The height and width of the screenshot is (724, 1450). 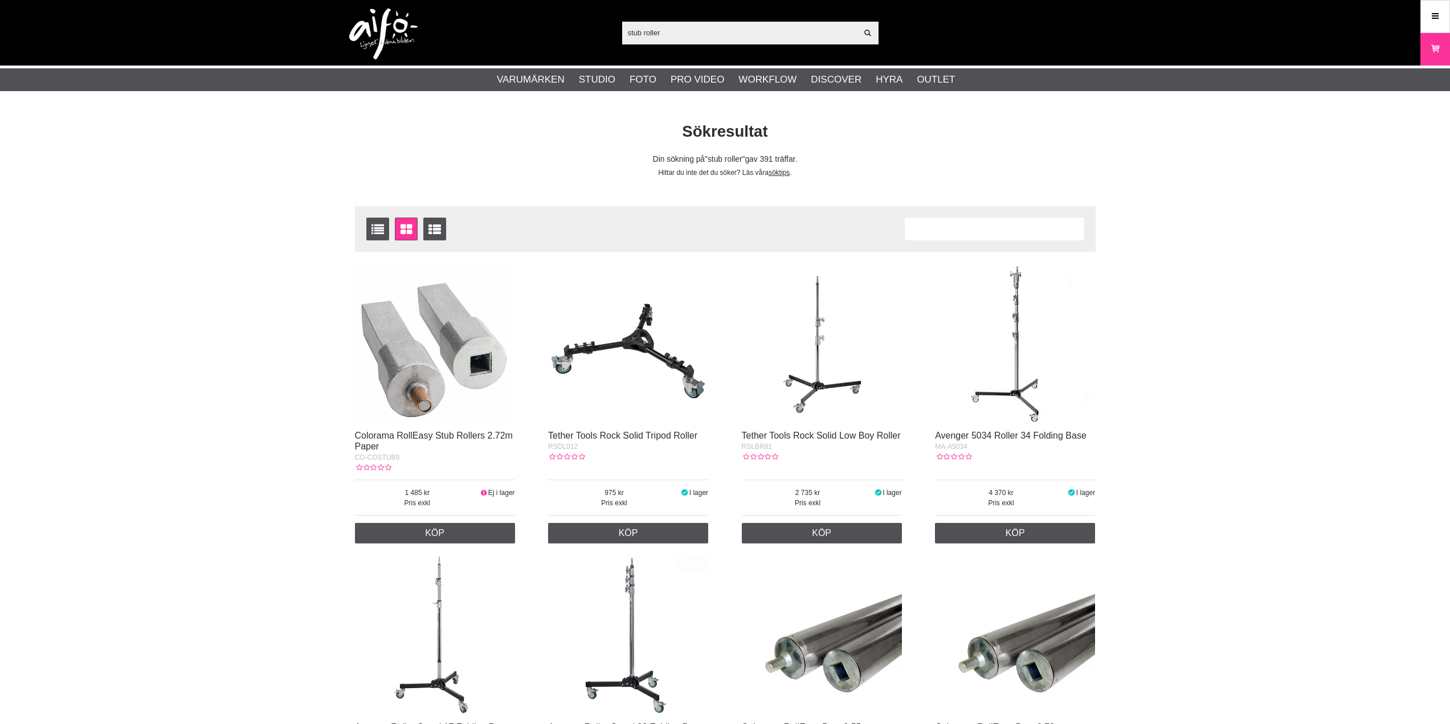 I want to click on img: Colorama RollEasy Bom 2.72m, so click(x=1015, y=635).